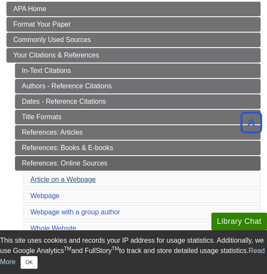 The image size is (267, 274). I want to click on span: APA Home, so click(30, 9).